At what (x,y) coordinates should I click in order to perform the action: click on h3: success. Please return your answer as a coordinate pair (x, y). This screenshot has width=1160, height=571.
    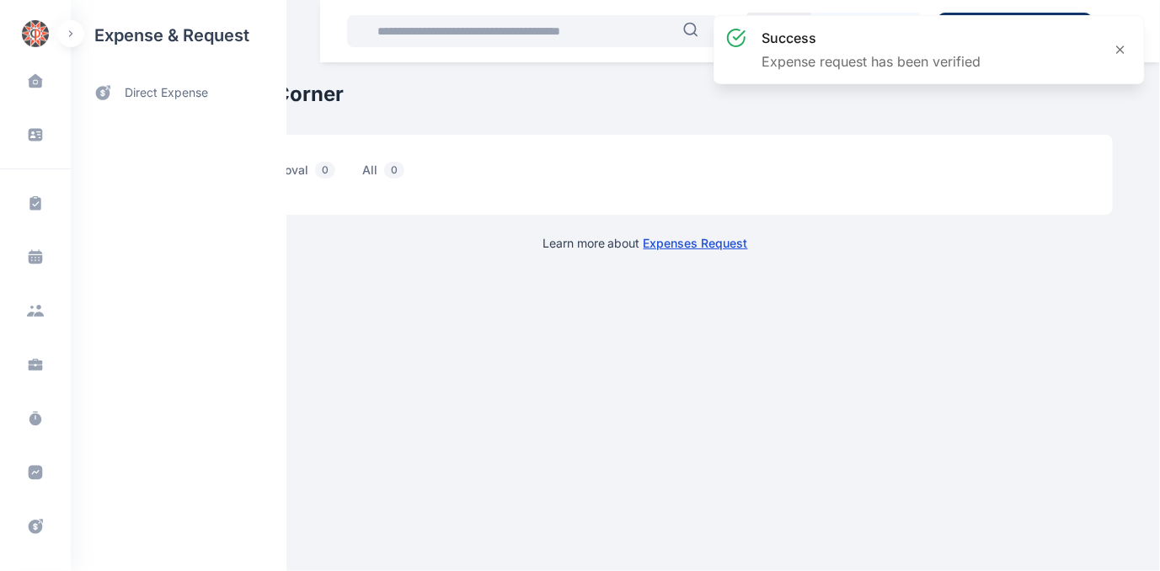
    Looking at the image, I should click on (871, 38).